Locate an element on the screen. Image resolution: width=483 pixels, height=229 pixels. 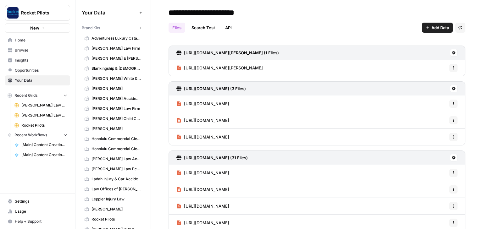
button: Workspace: Rocket Pilots is located at coordinates (37, 13).